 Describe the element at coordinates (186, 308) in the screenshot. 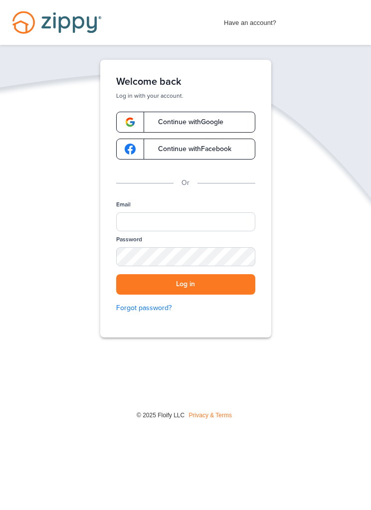

I see `a: Forgot password?` at that location.